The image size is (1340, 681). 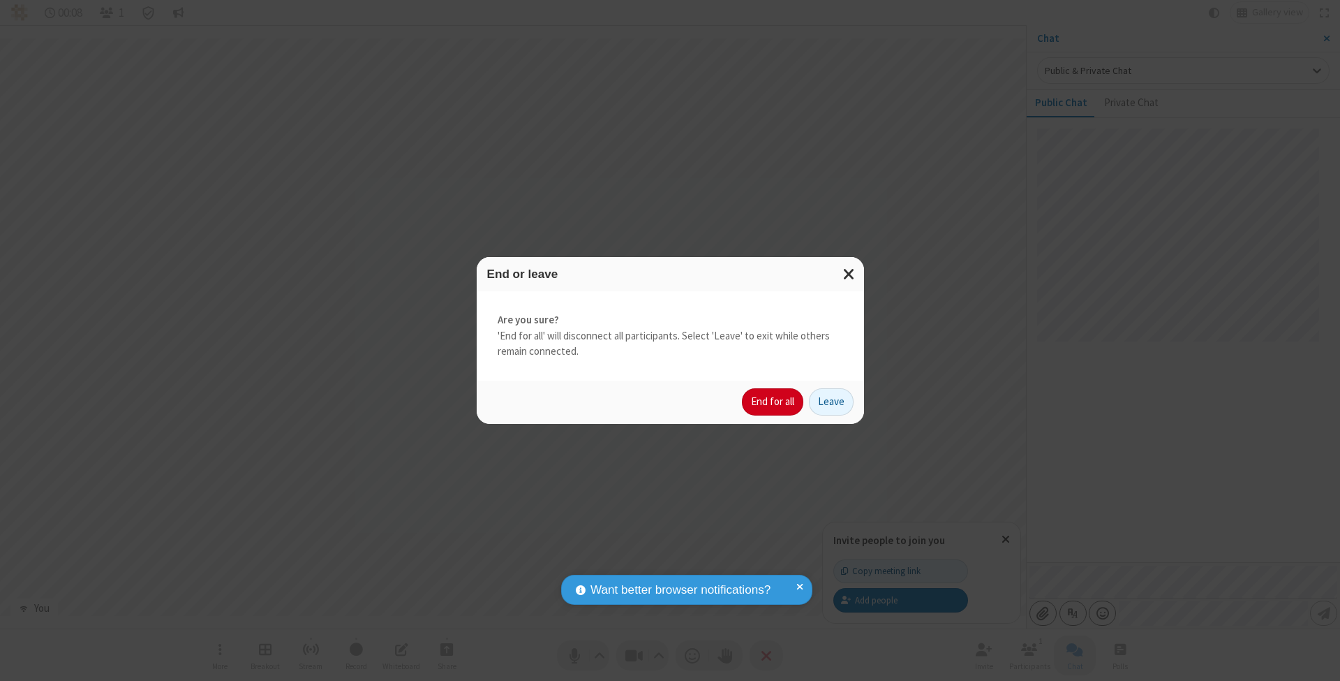 What do you see at coordinates (832, 402) in the screenshot?
I see `button: Leave` at bounding box center [832, 402].